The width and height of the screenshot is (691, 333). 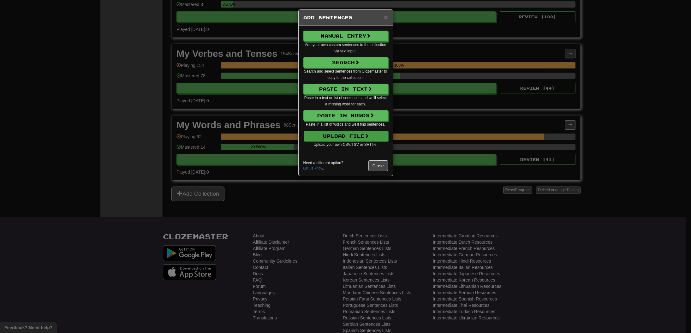 What do you see at coordinates (313, 168) in the screenshot?
I see `a: Let us know` at bounding box center [313, 168].